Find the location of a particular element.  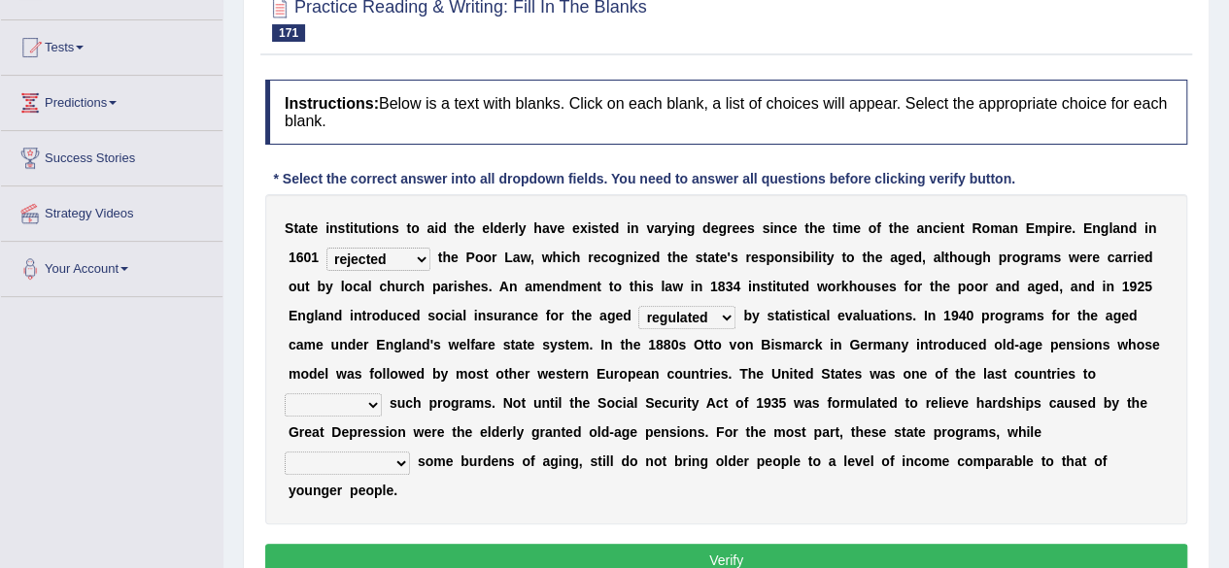

b: b is located at coordinates (320, 286).